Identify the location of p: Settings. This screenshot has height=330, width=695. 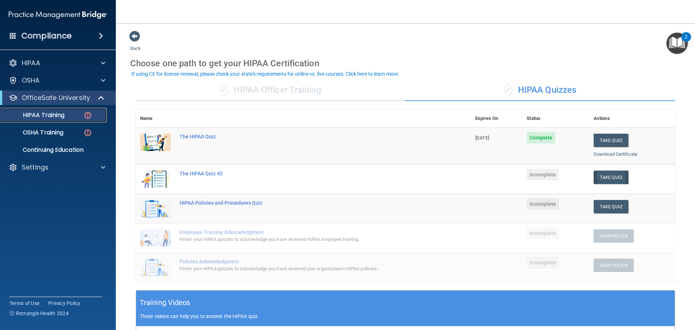
(35, 167).